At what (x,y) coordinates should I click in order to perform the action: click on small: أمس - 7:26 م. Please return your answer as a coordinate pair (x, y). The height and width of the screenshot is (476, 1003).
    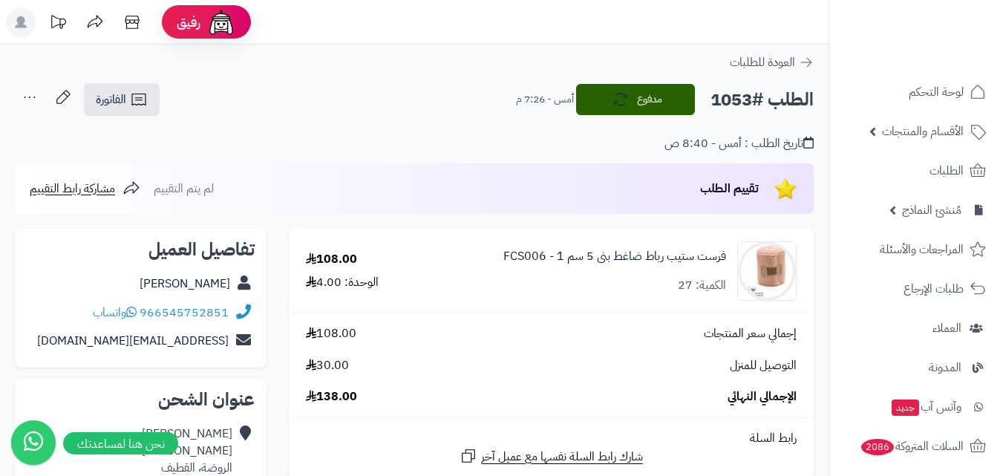
    Looking at the image, I should click on (545, 99).